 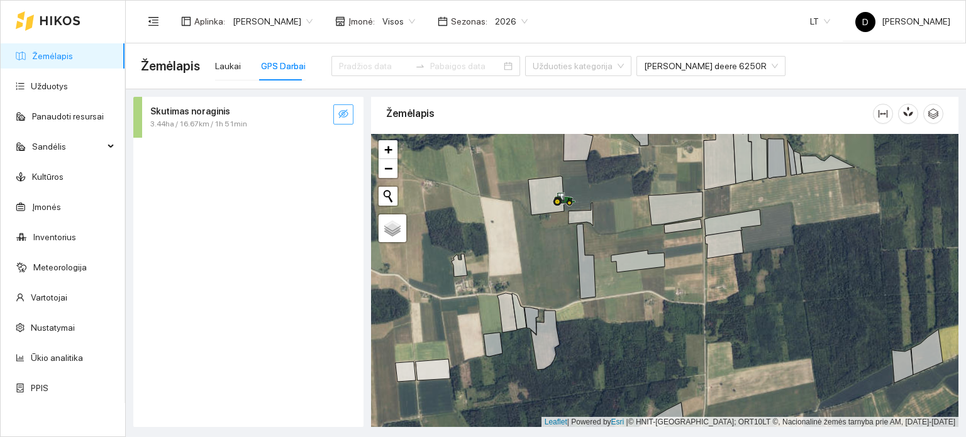 What do you see at coordinates (49, 297) in the screenshot?
I see `a: Vartotojai` at bounding box center [49, 297].